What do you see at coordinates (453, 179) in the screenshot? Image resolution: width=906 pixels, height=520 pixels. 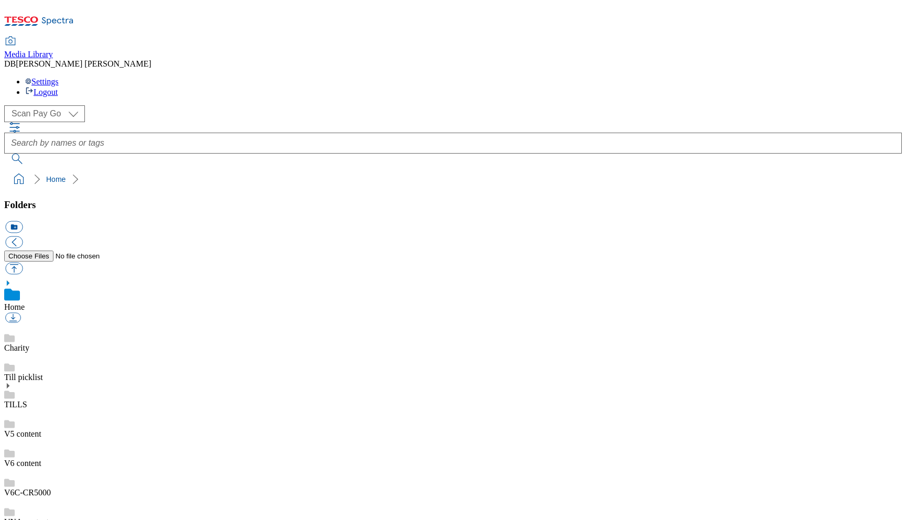 I see `nav: breadcrumb` at bounding box center [453, 179].